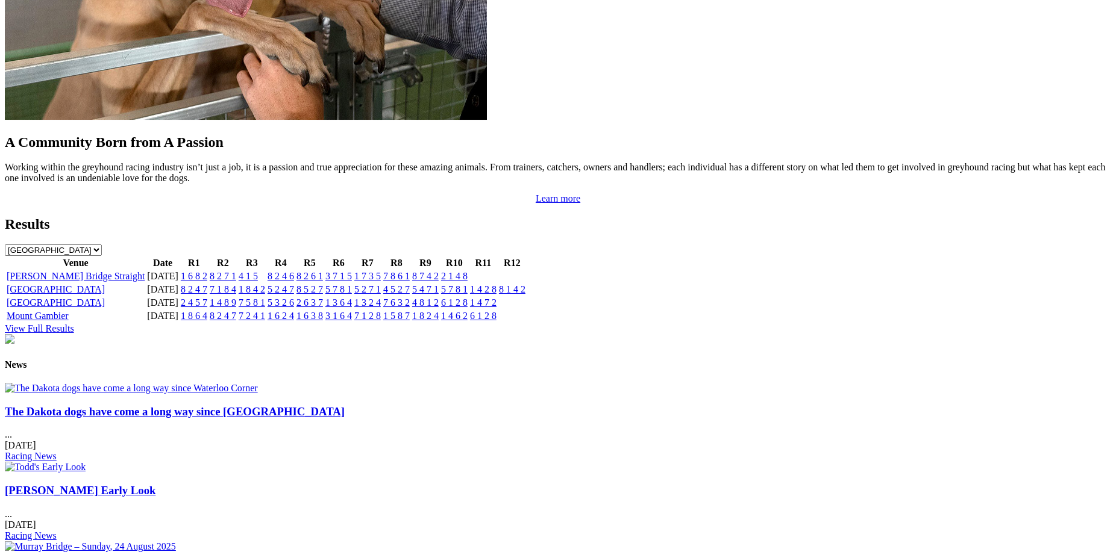 The height and width of the screenshot is (558, 1116). Describe the element at coordinates (194, 276) in the screenshot. I see `a: 1 6 8 2` at that location.